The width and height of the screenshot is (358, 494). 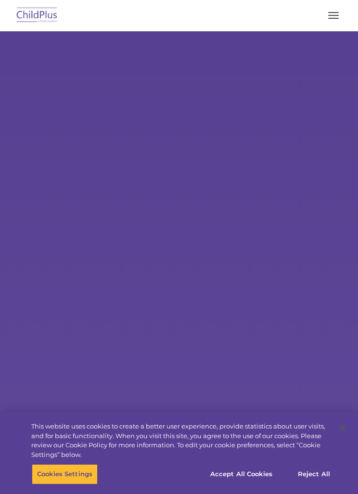 I want to click on button: Accept All Cookies, so click(x=241, y=474).